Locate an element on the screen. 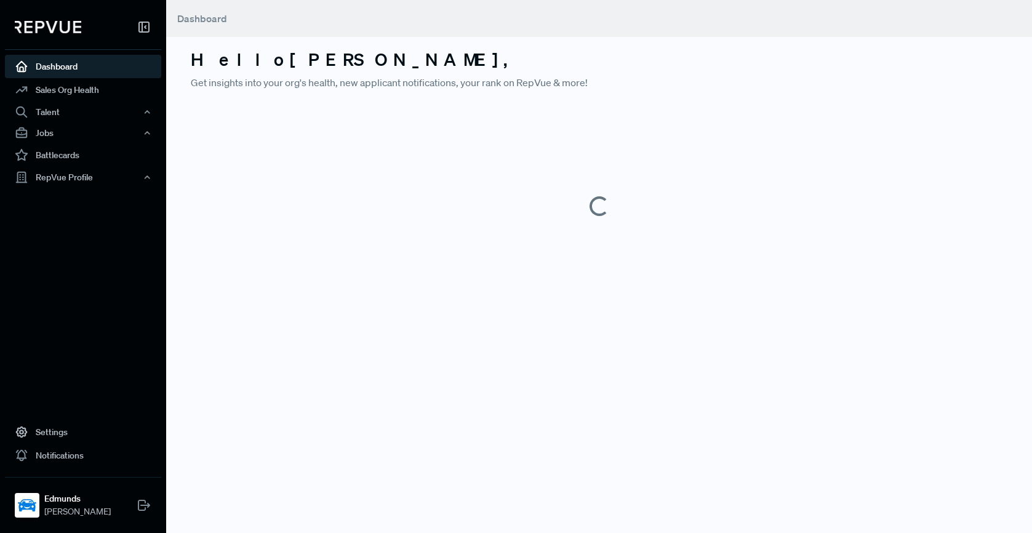 The height and width of the screenshot is (533, 1032). div: Jobs is located at coordinates (83, 133).